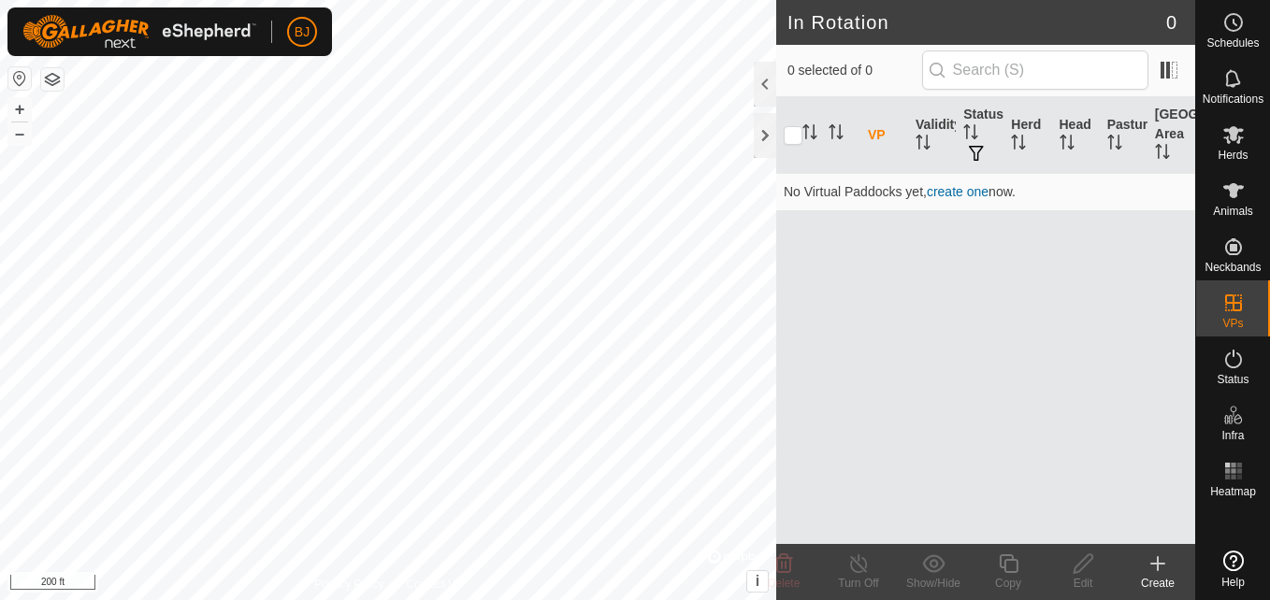 This screenshot has width=1270, height=600. What do you see at coordinates (1232, 492) in the screenshot?
I see `span: Heatmap` at bounding box center [1232, 492].